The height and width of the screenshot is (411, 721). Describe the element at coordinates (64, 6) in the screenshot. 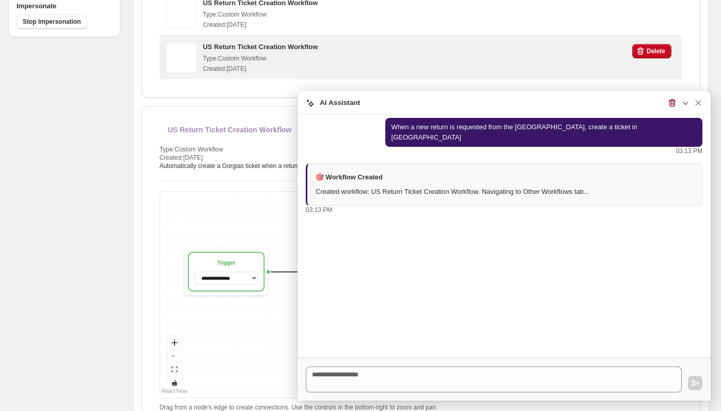

I see `h4: Impersonate` at that location.